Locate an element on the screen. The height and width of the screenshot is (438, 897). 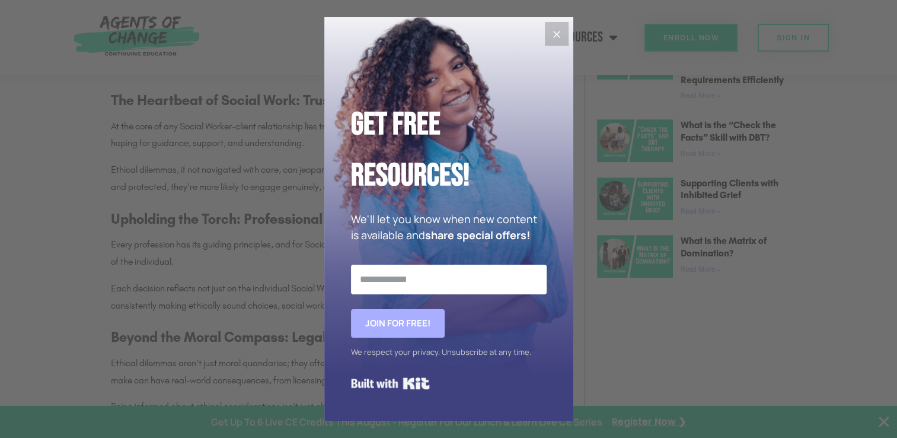
div: We respect your privacy. Unsubscribe at any time. is located at coordinates (449, 352).